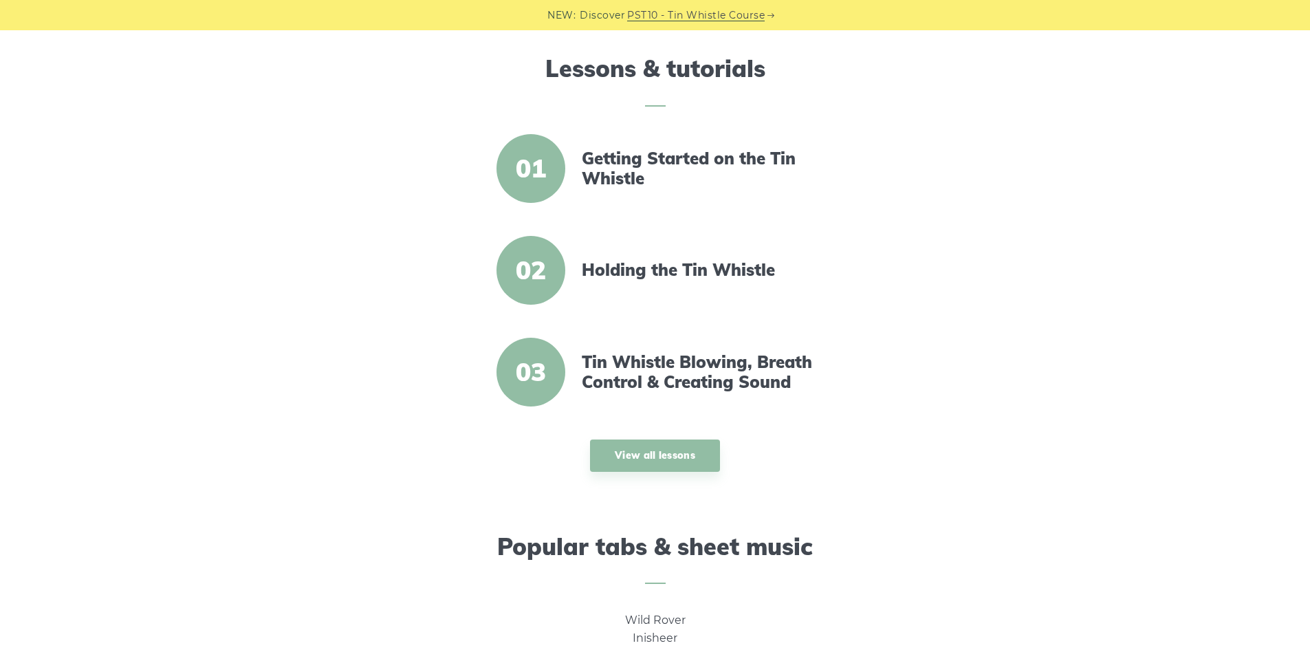 The image size is (1310, 650). Describe the element at coordinates (655, 637) in the screenshot. I see `a: Inisheer` at that location.